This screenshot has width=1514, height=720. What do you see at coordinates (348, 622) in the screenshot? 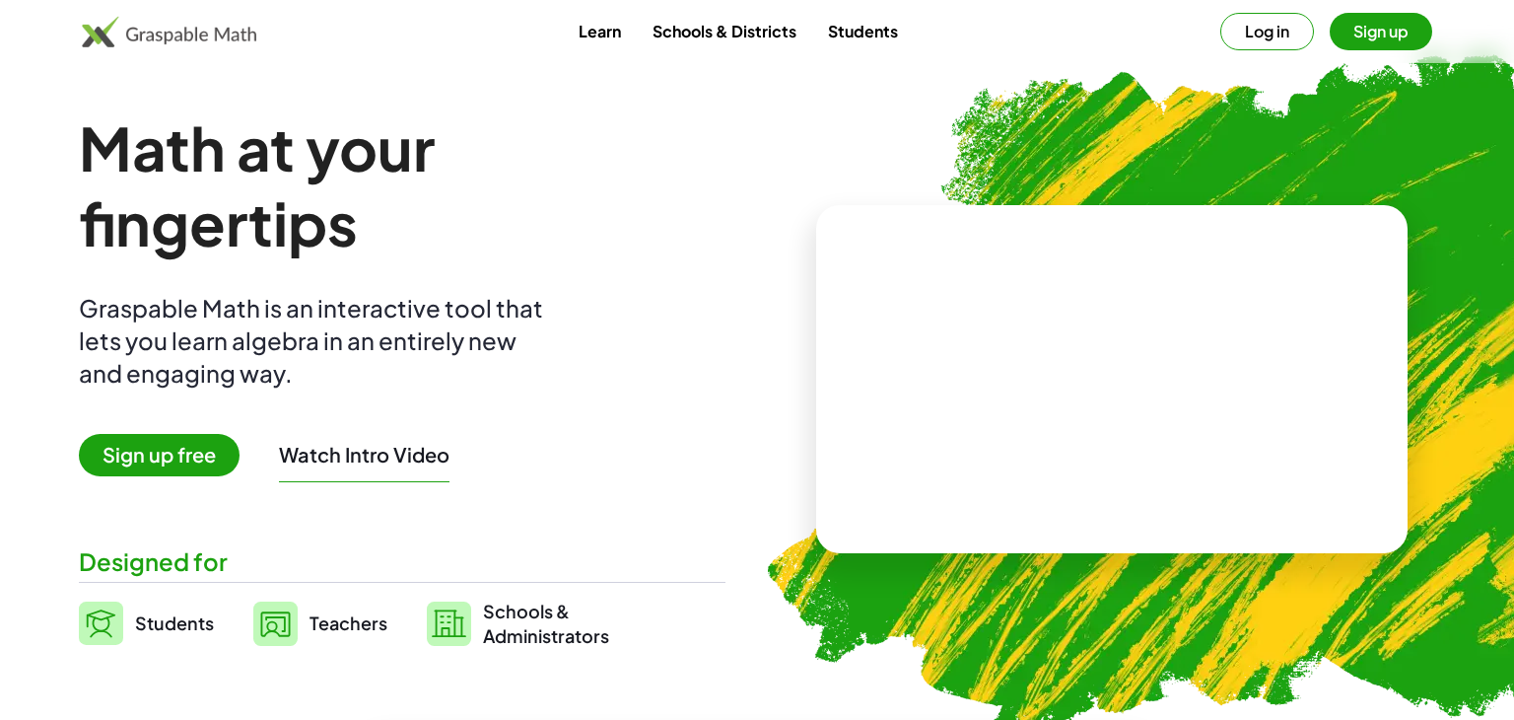
I see `span: Teachers` at bounding box center [348, 622].